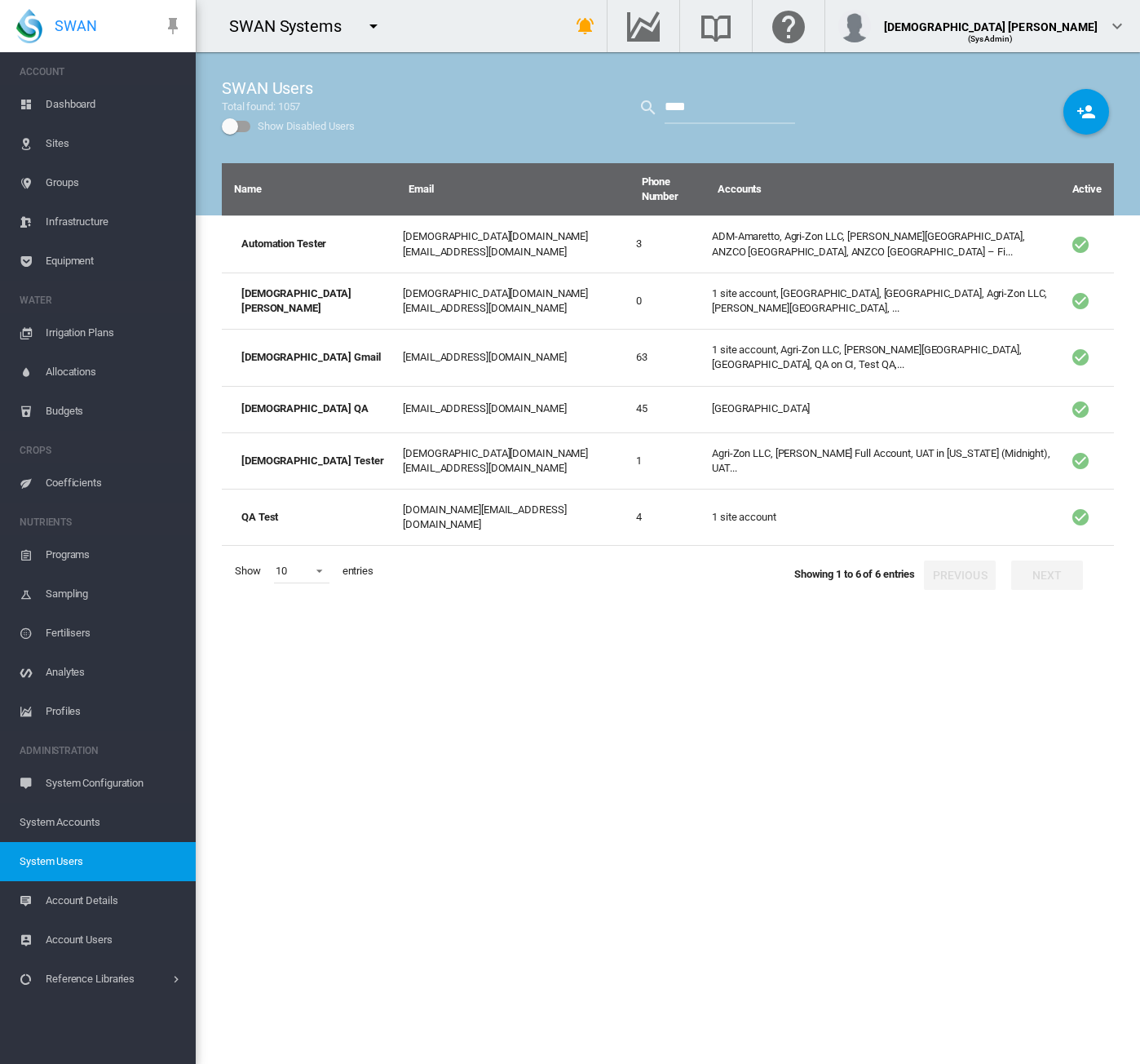 The height and width of the screenshot is (1064, 1140). I want to click on md-icon: icon-chevron-down, so click(1118, 26).